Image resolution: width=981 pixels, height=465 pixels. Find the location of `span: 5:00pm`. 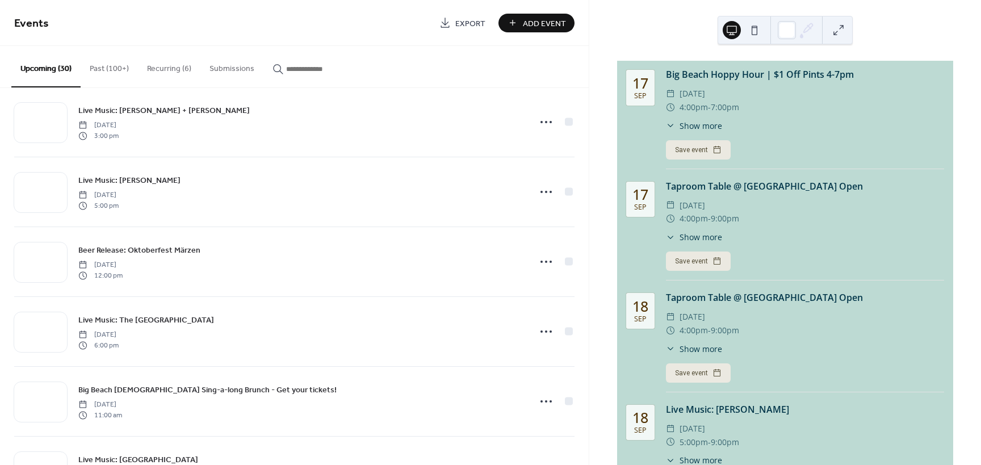

span: 5:00pm is located at coordinates (694, 442).